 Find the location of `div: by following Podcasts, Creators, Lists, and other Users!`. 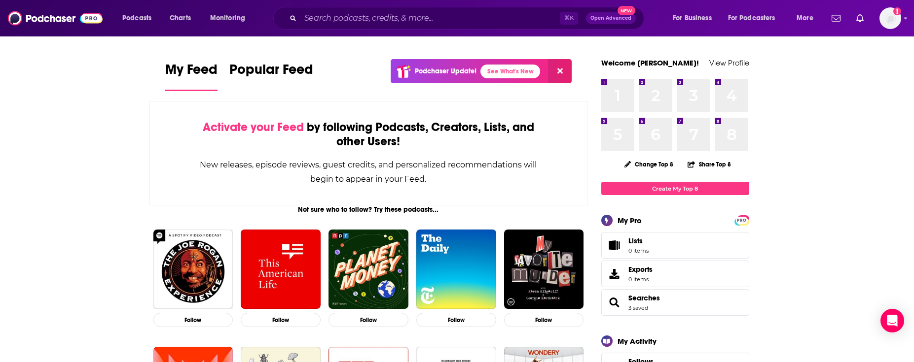

div: by following Podcasts, Creators, Lists, and other Users! is located at coordinates (368, 135).